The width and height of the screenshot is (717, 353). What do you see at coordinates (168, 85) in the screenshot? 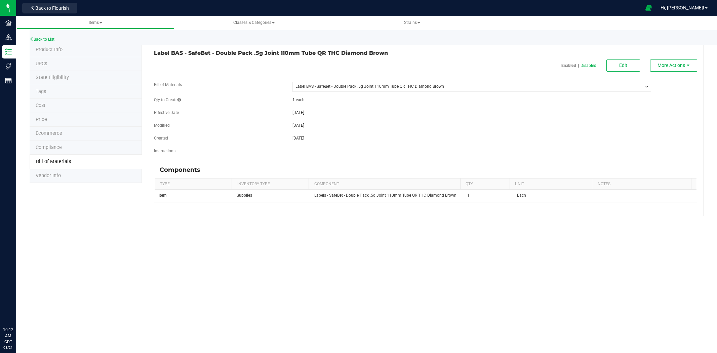
I see `label: Bill of Materials` at bounding box center [168, 85].